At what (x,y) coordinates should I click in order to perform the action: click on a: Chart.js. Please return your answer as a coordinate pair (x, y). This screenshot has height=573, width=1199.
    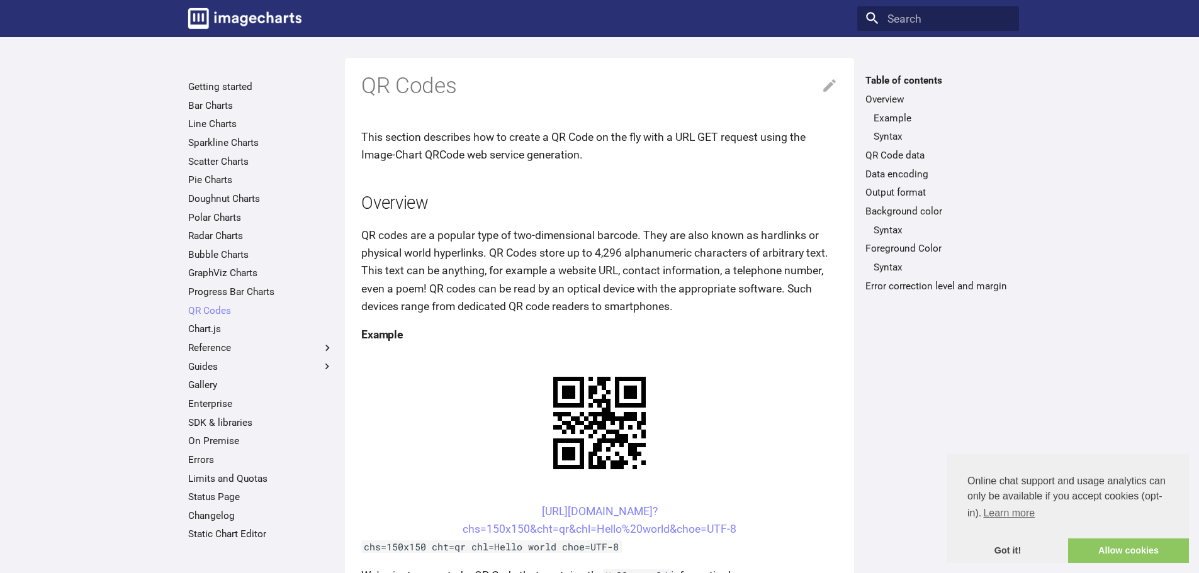
    Looking at the image, I should click on (261, 329).